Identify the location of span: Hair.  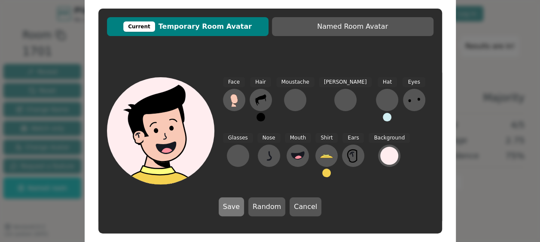
(260, 82).